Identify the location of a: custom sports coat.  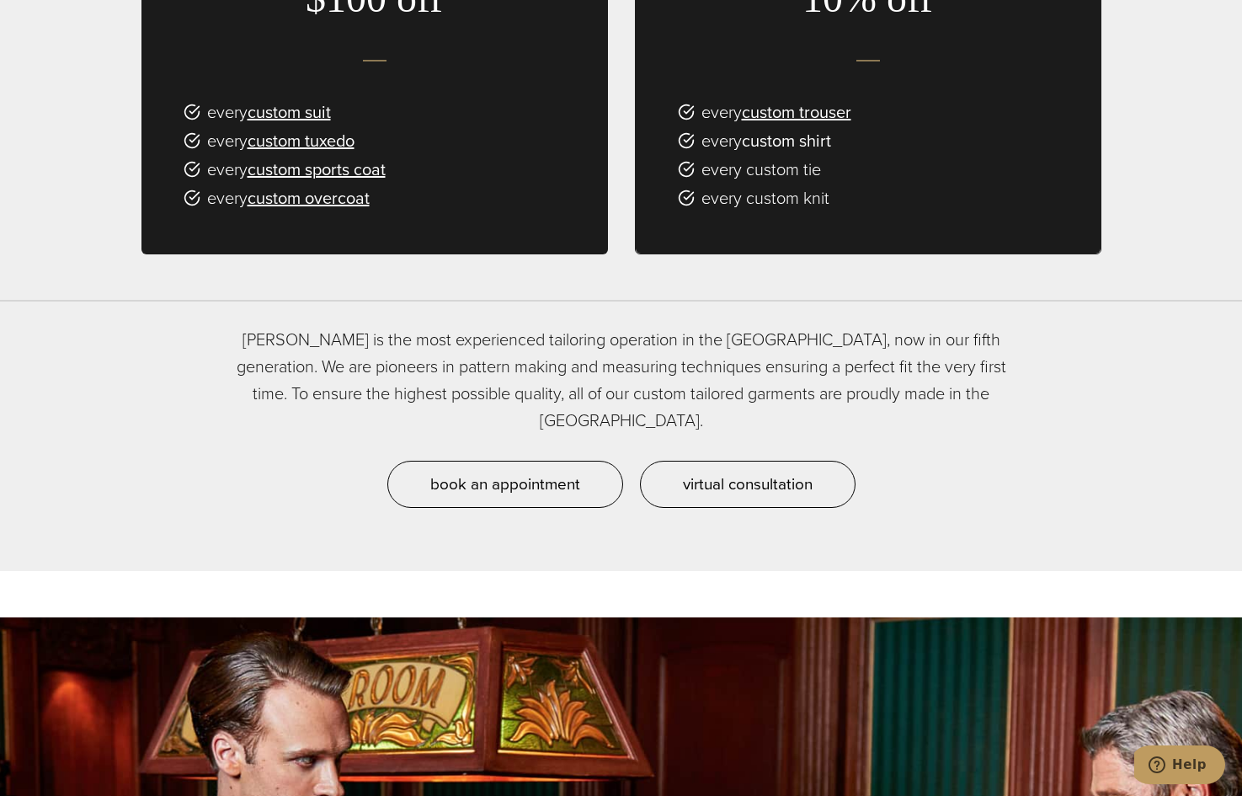
(317, 169).